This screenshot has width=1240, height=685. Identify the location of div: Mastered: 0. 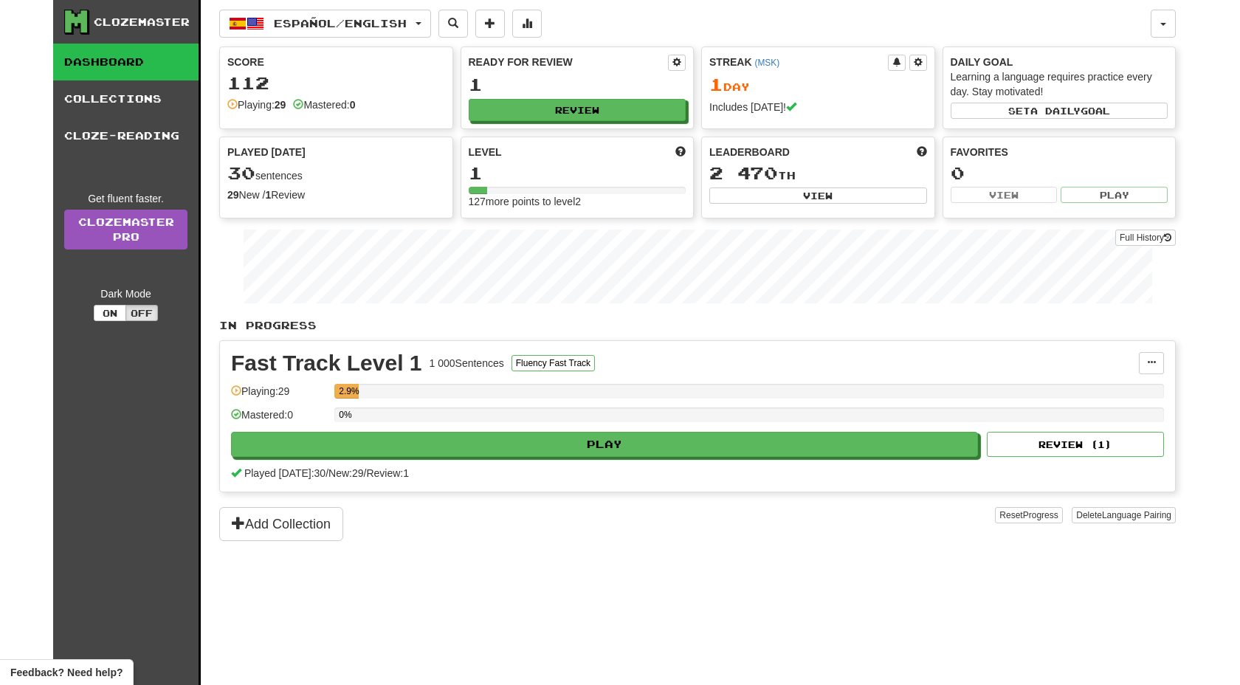
(279, 419).